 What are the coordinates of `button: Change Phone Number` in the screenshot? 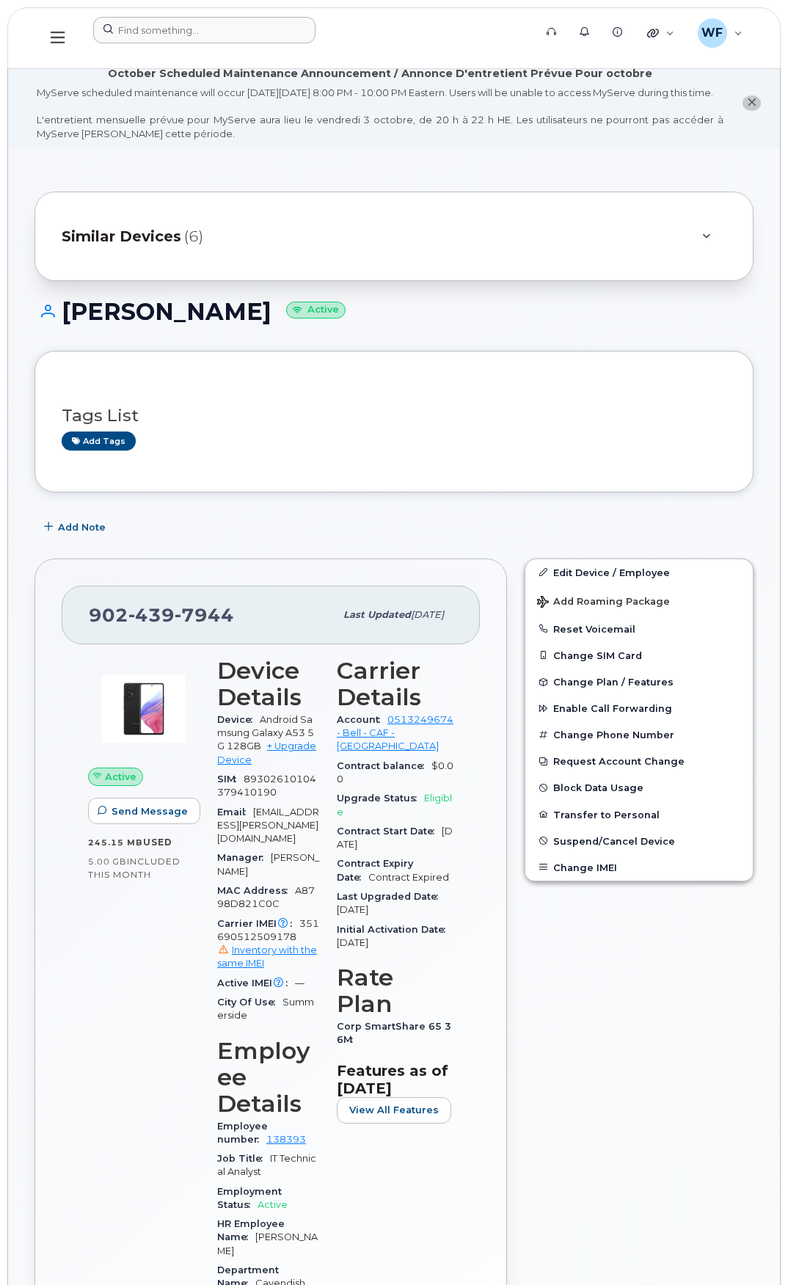 It's located at (639, 735).